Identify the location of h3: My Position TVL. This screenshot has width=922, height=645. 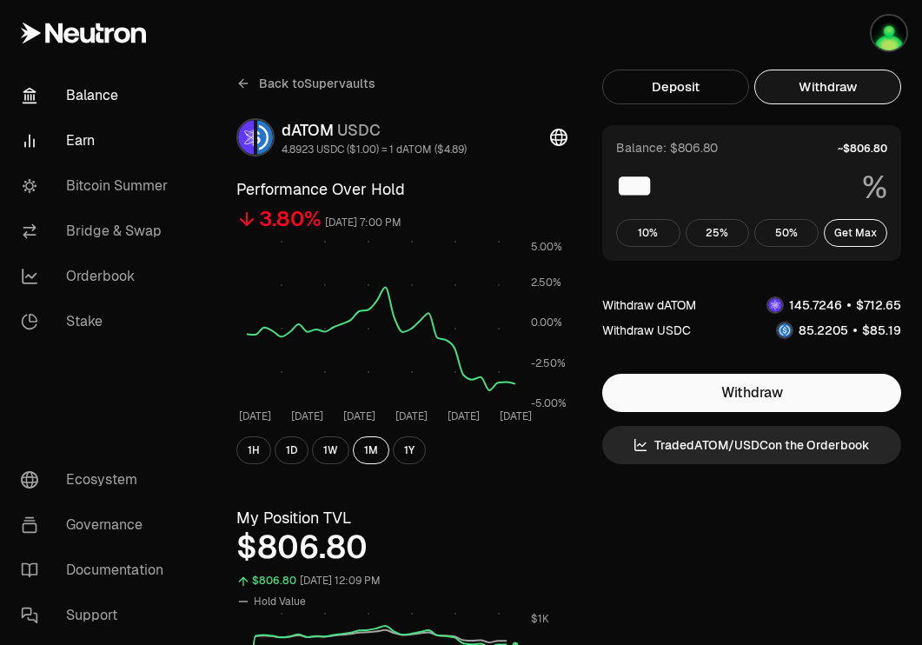
(401, 518).